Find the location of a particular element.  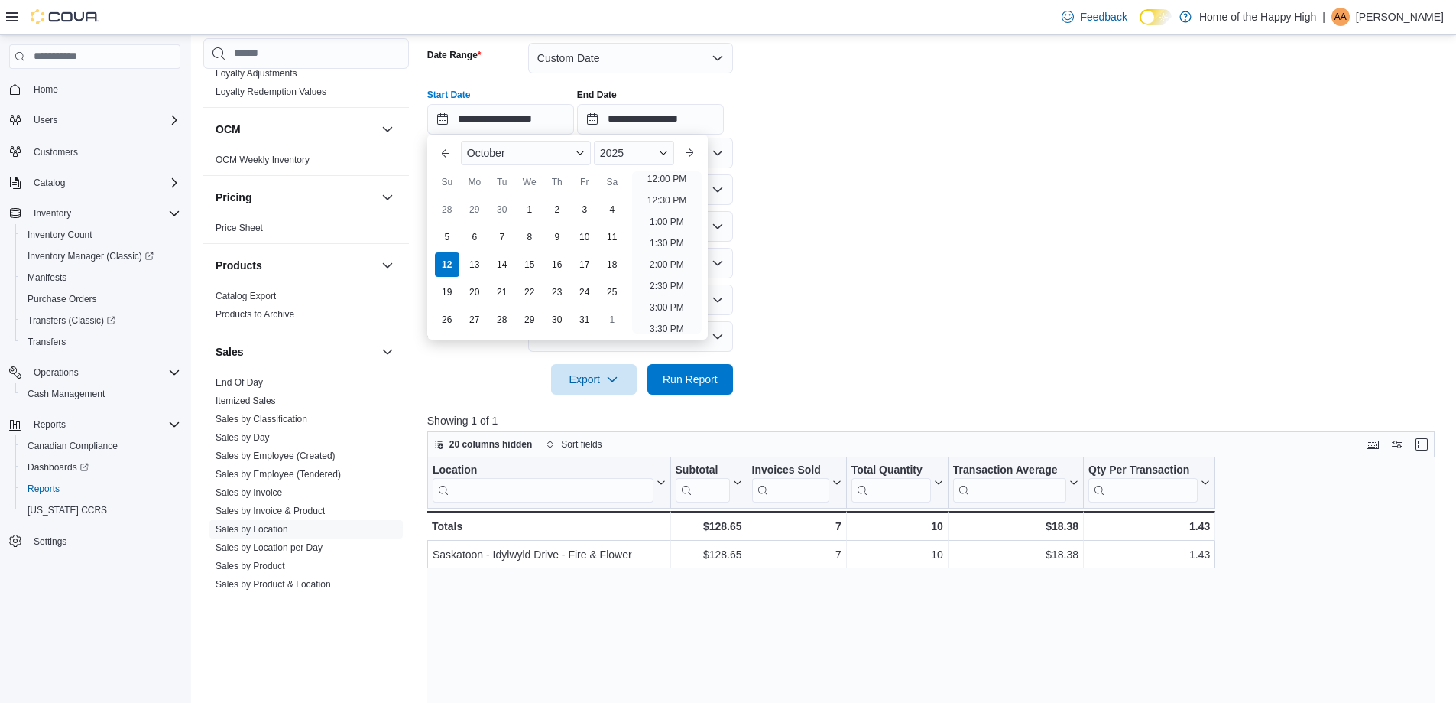

div: day-23 is located at coordinates (557, 292).